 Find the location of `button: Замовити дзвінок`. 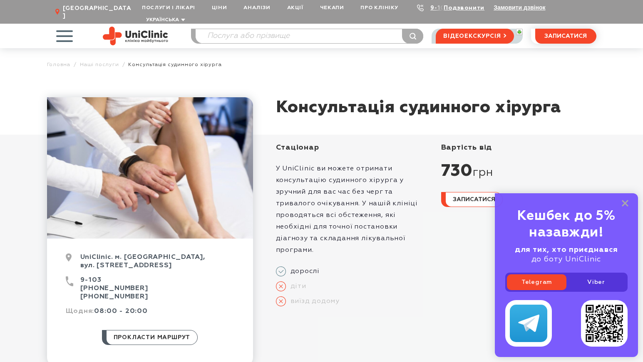

button: Замовити дзвінок is located at coordinates (519, 7).